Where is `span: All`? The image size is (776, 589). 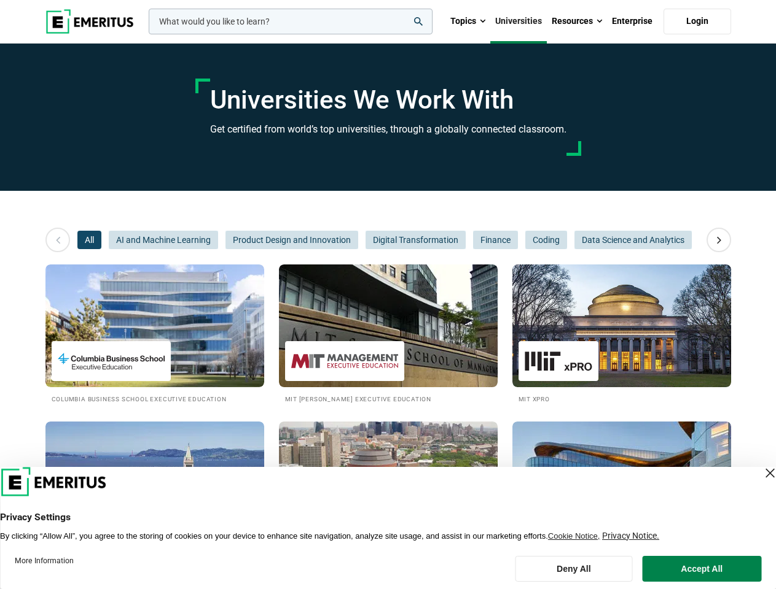 span: All is located at coordinates (89, 240).